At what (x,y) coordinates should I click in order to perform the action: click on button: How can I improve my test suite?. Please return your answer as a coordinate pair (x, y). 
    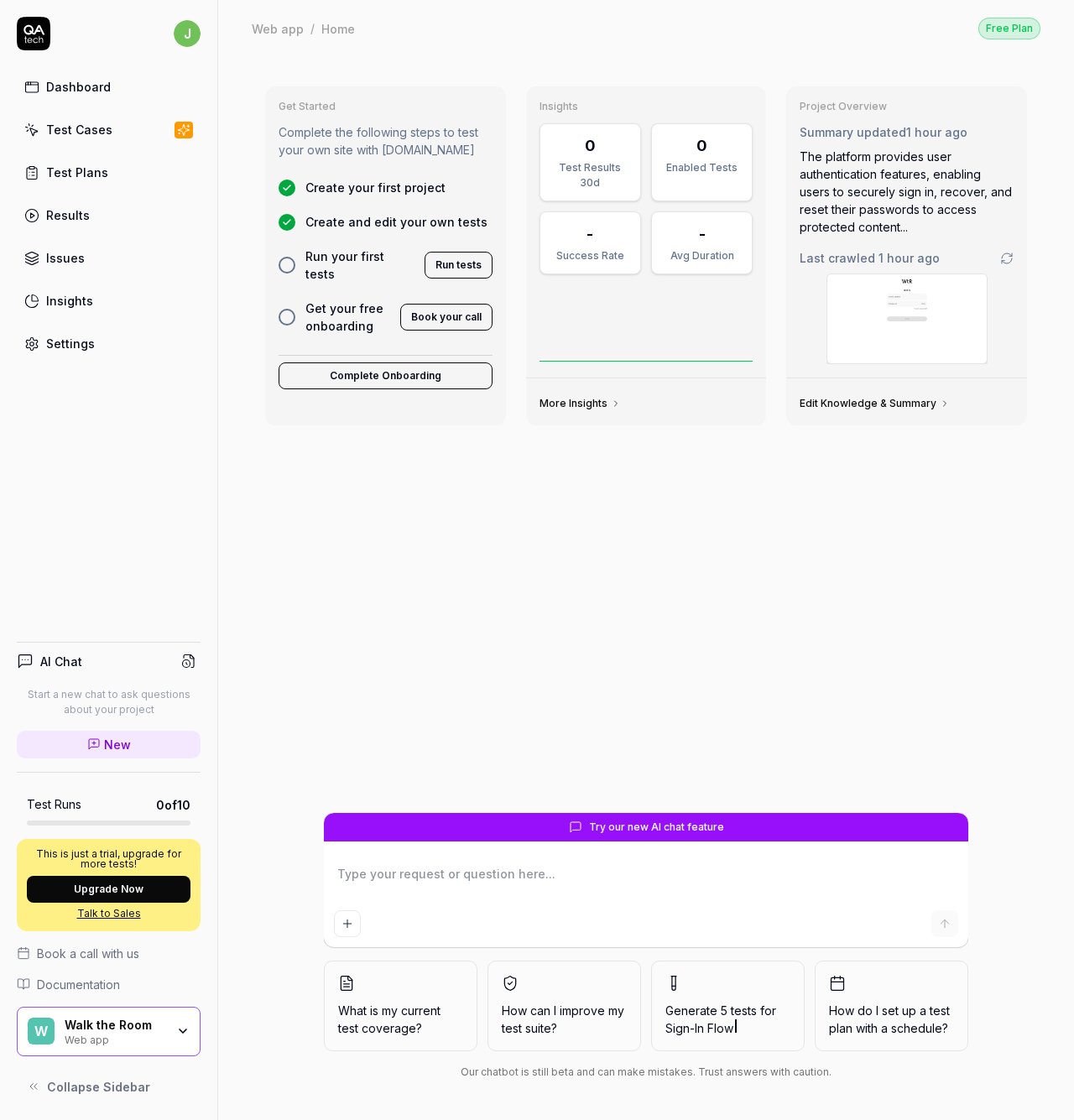
    Looking at the image, I should click on (564, 1006).